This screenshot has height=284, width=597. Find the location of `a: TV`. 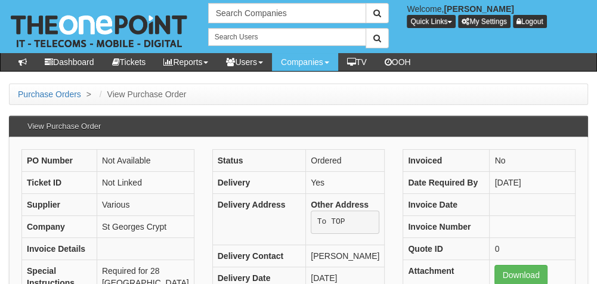

a: TV is located at coordinates (357, 62).